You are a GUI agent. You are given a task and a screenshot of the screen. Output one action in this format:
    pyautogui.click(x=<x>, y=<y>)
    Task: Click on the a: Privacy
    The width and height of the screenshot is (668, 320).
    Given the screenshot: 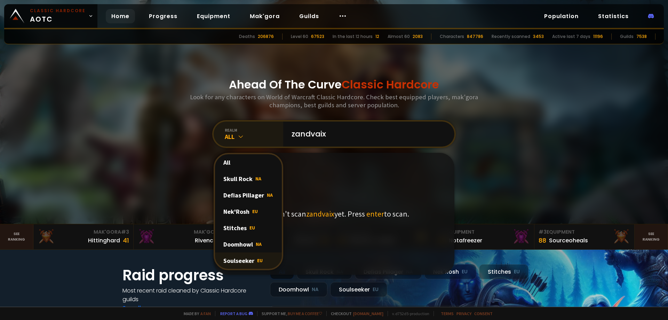 What is the action you would take?
    pyautogui.click(x=464, y=313)
    